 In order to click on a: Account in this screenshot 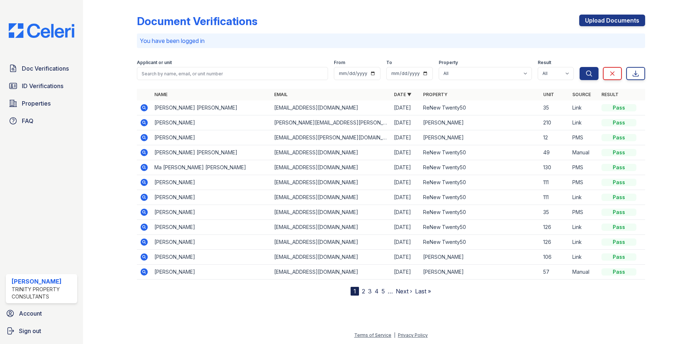, I will do `click(42, 314)`.